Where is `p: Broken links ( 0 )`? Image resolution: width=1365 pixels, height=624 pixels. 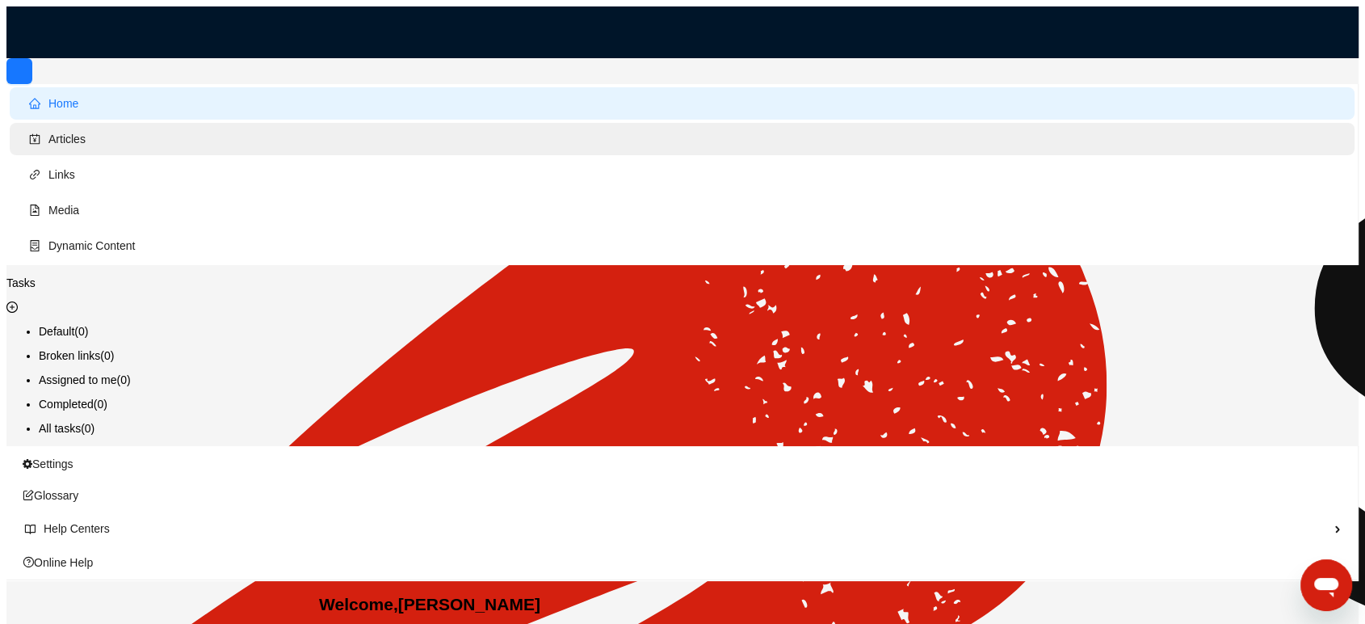 p: Broken links ( 0 ) is located at coordinates (699, 355).